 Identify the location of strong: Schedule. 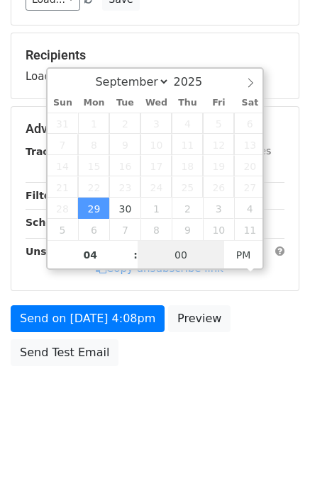
(51, 222).